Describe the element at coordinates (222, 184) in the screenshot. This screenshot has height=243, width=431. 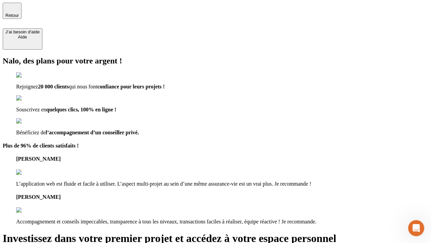
I see `p: L’application web est fluide et facile à utiliser. L’aspect multi-projet au sein d’une même assur...` at that location.